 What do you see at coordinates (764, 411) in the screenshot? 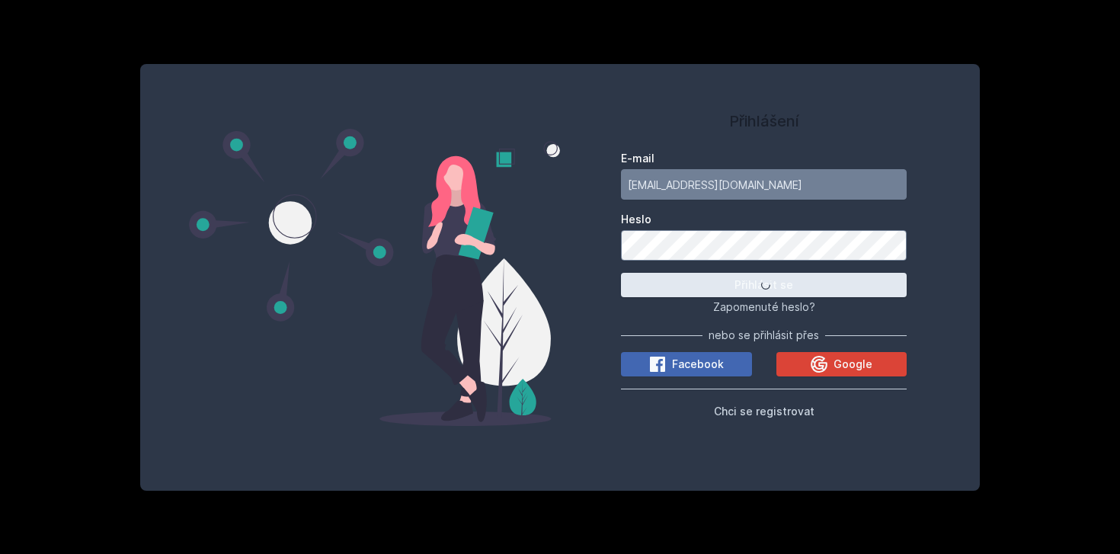
I see `span: Chci se registrovat` at bounding box center [764, 411].